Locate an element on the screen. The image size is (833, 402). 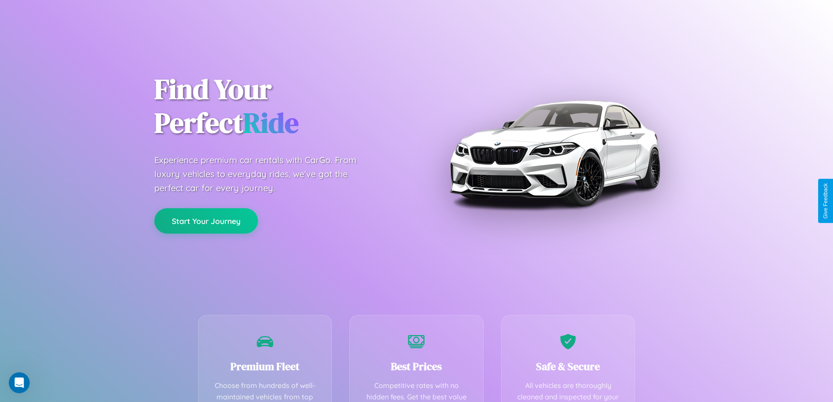
button: Start Your Journey is located at coordinates (206, 221).